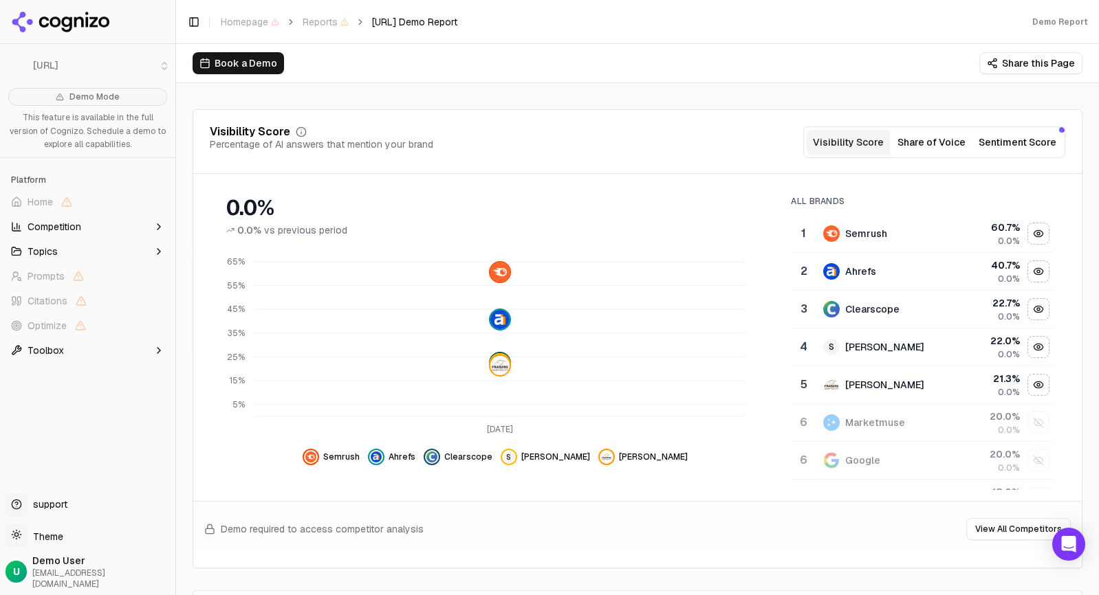 This screenshot has height=595, width=1099. Describe the element at coordinates (931, 142) in the screenshot. I see `button: Share of Voice` at that location.